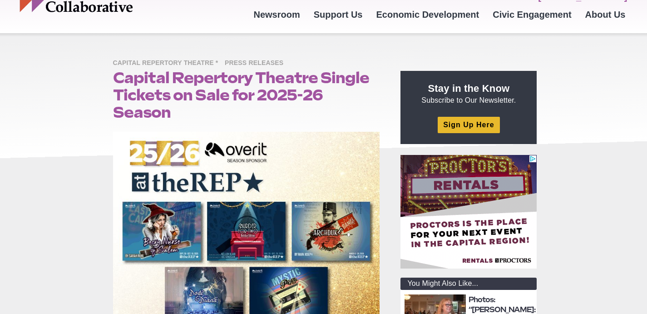 This screenshot has height=314, width=647. I want to click on a: Capital Repertory Theatre *, so click(168, 62).